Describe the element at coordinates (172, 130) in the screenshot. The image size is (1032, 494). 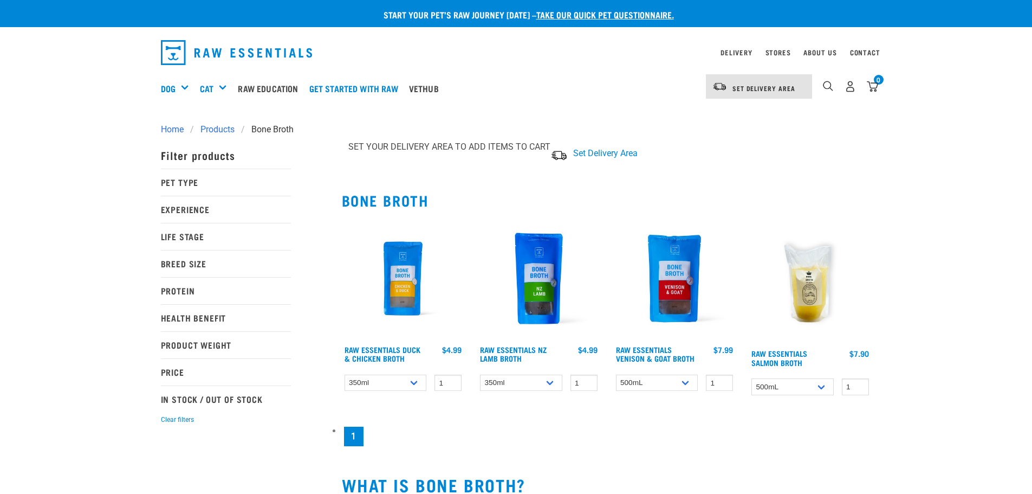
I see `span: Home` at that location.